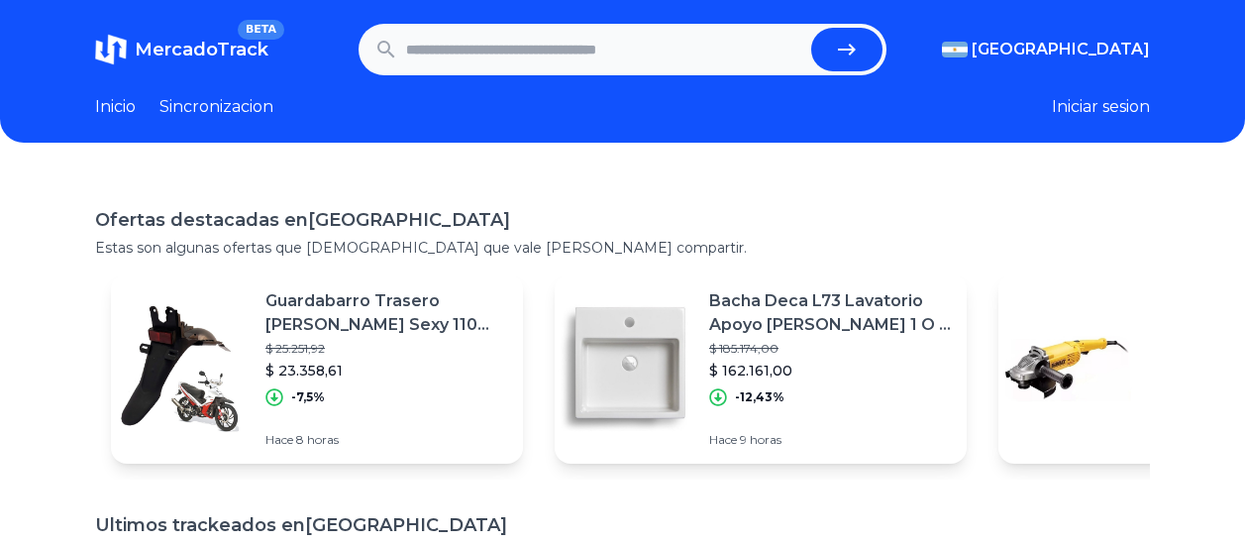 The image size is (1245, 544). Describe the element at coordinates (830, 371) in the screenshot. I see `p: $ 162.161,00` at that location.